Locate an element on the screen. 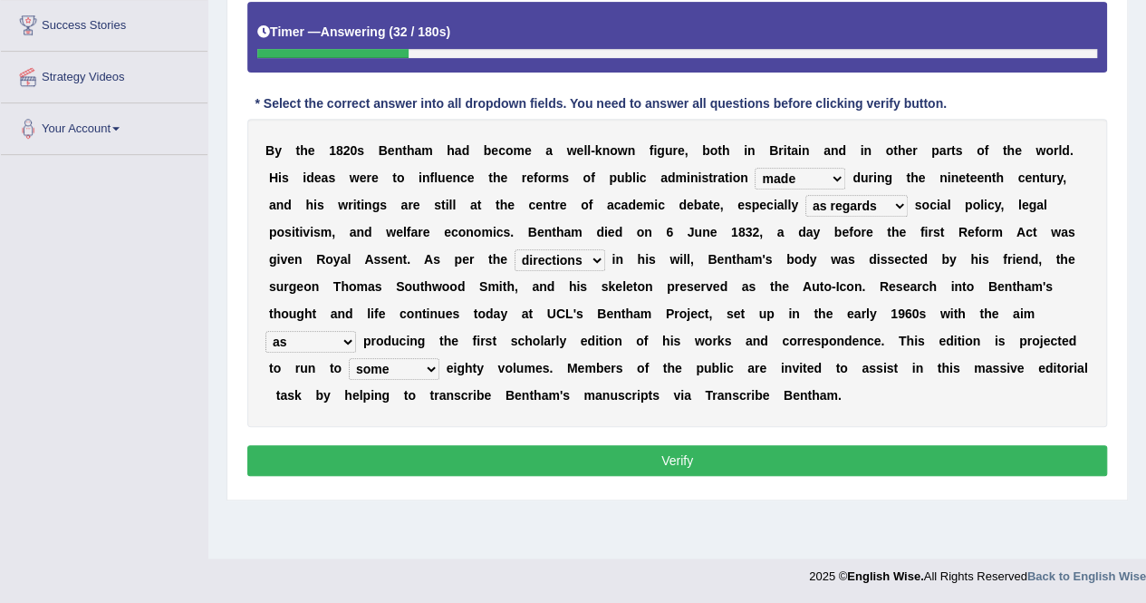 The height and width of the screenshot is (603, 1146). b: 6 is located at coordinates (670, 232).